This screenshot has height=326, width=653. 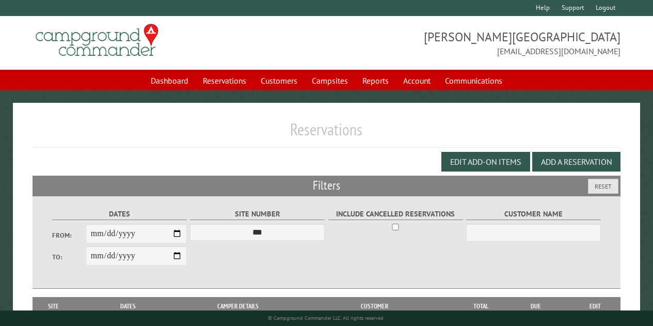 What do you see at coordinates (119, 214) in the screenshot?
I see `label: Dates` at bounding box center [119, 214].